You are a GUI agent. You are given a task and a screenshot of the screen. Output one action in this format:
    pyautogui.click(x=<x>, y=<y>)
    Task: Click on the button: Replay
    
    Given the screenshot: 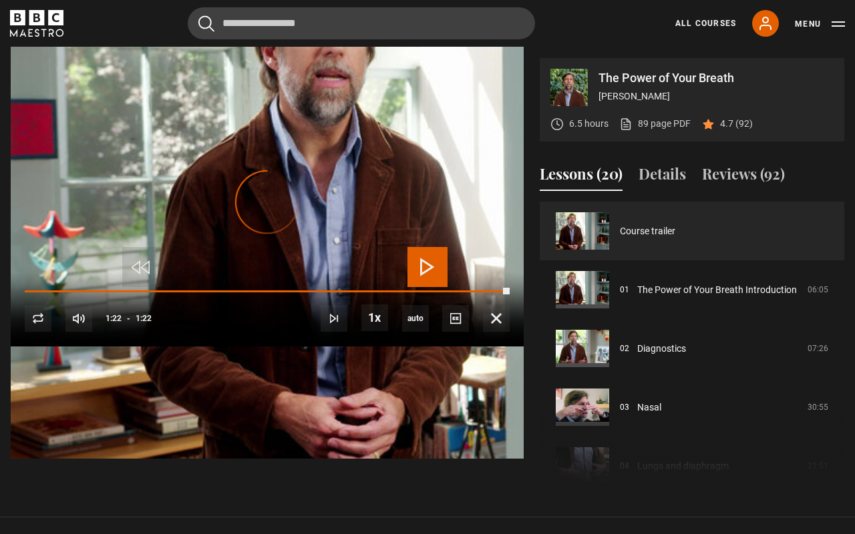 What is the action you would take?
    pyautogui.click(x=38, y=319)
    